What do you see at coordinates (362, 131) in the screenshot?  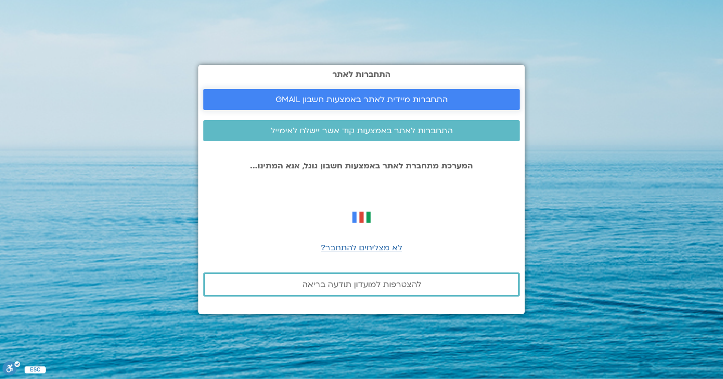 I see `a: התחברות לאתר באמצעות קוד אשר יישלח לאימייל` at bounding box center [362, 131].